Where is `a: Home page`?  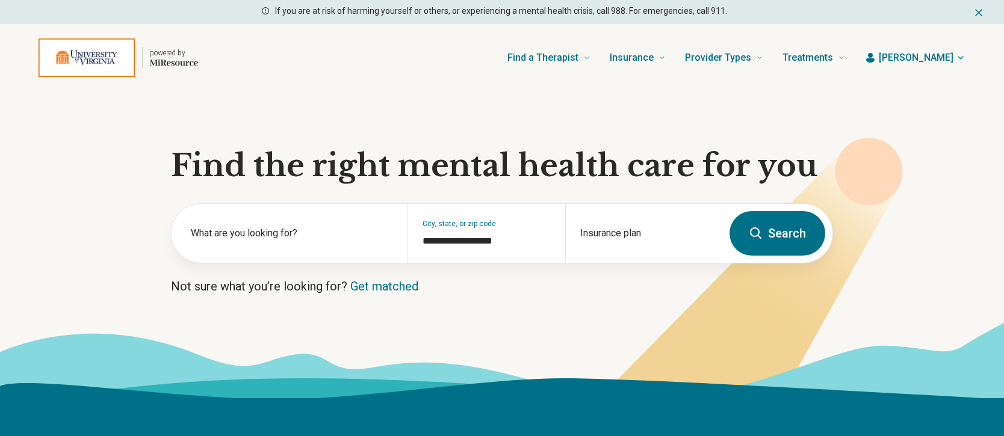 a: Home page is located at coordinates (118, 58).